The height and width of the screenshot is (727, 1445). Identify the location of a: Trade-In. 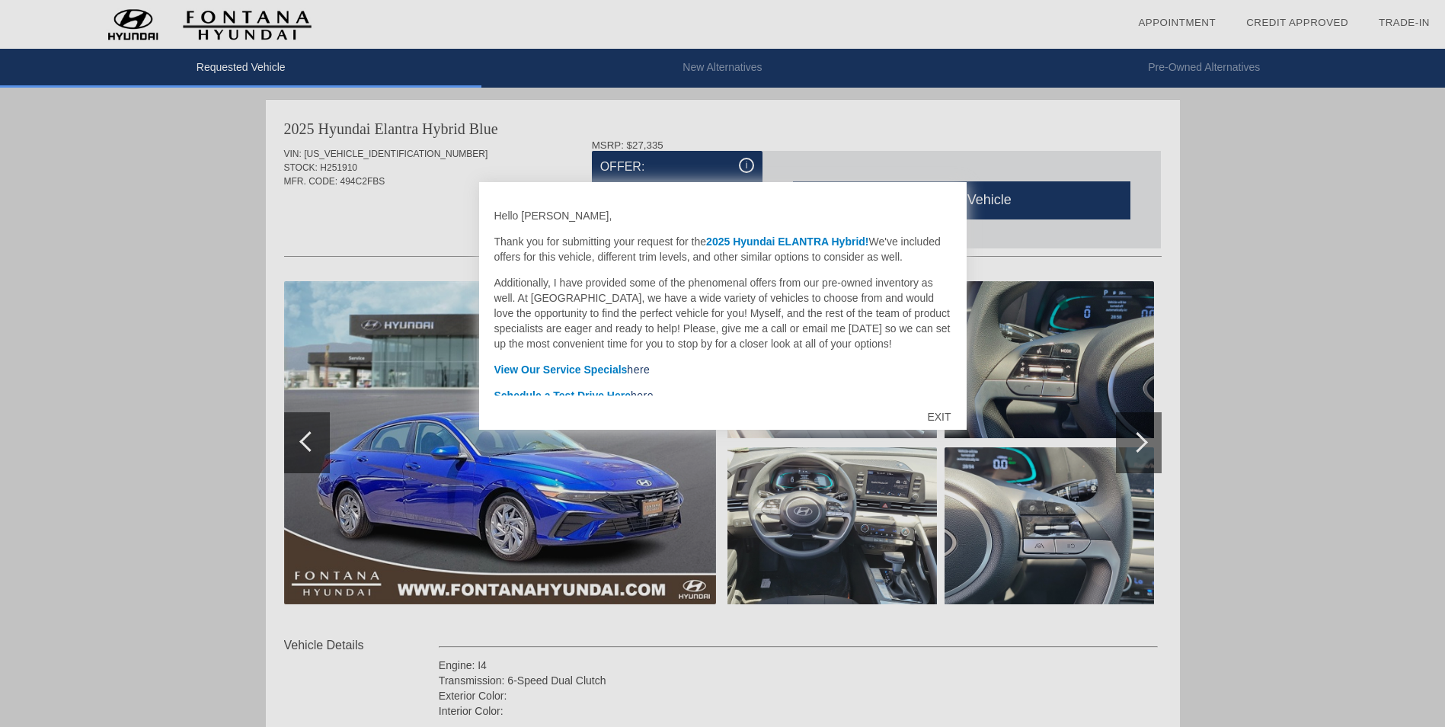
(1404, 22).